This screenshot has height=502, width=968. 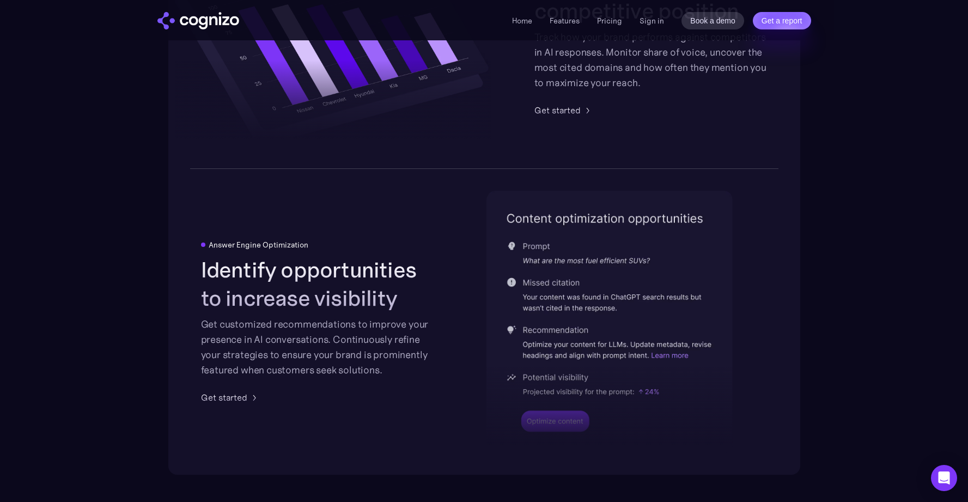 What do you see at coordinates (258, 245) in the screenshot?
I see `div: Answer Engine Optimization` at bounding box center [258, 245].